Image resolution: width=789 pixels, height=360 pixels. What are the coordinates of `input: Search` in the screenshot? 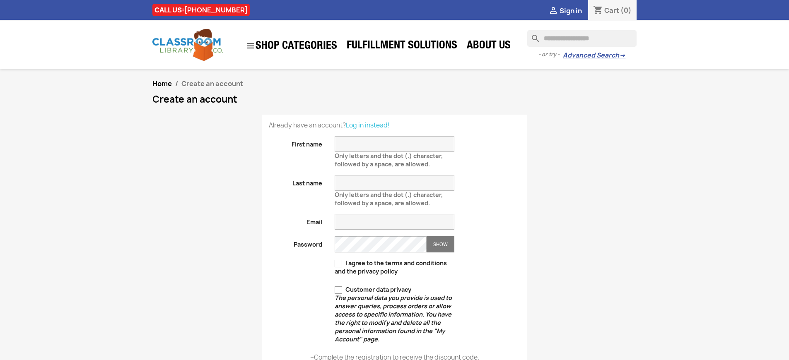 It's located at (582, 39).